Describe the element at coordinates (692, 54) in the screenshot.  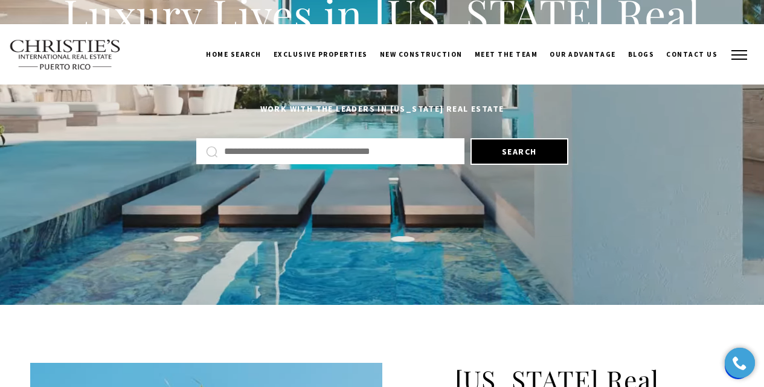
I see `span: Contact Us` at that location.